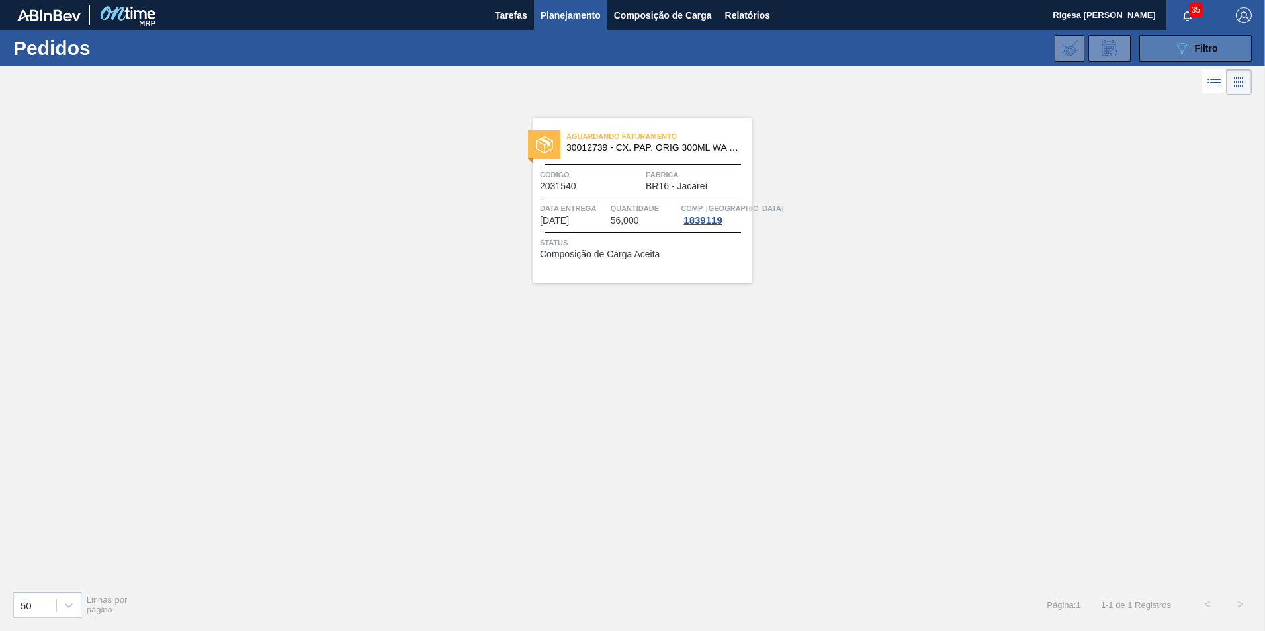 The width and height of the screenshot is (1265, 631). What do you see at coordinates (644, 243) in the screenshot?
I see `span: Status` at bounding box center [644, 243].